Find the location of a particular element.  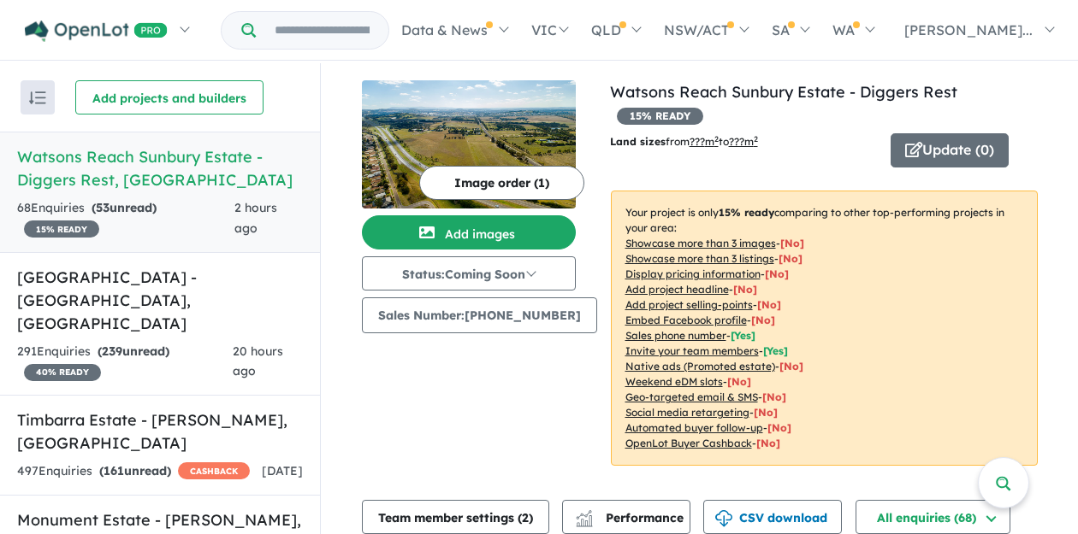

button: Update (0) is located at coordinates (949, 151).